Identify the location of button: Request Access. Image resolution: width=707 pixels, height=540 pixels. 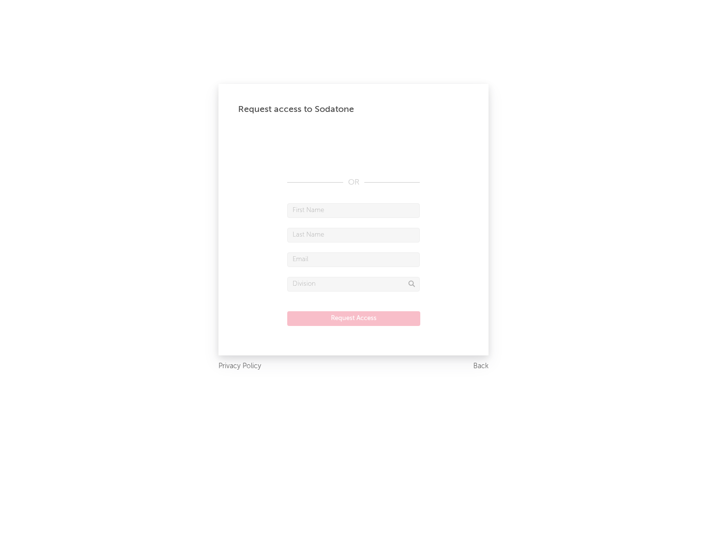
(353, 319).